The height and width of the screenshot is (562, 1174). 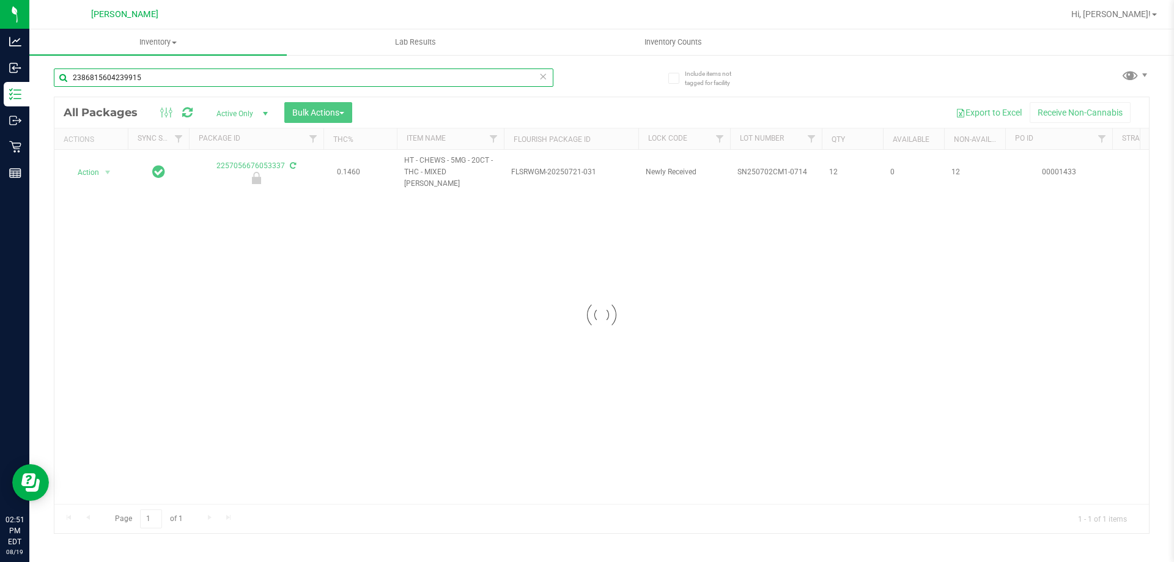 What do you see at coordinates (415, 42) in the screenshot?
I see `span: Lab Results` at bounding box center [415, 42].